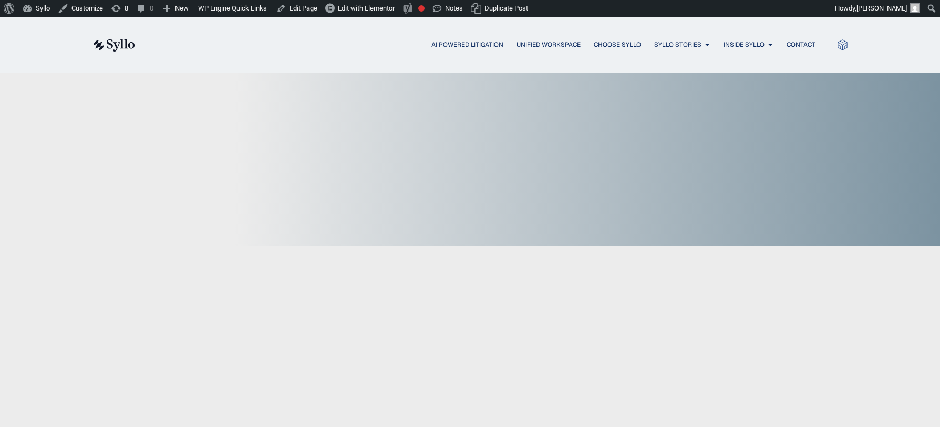  I want to click on a: AI Powered Litigation, so click(467, 45).